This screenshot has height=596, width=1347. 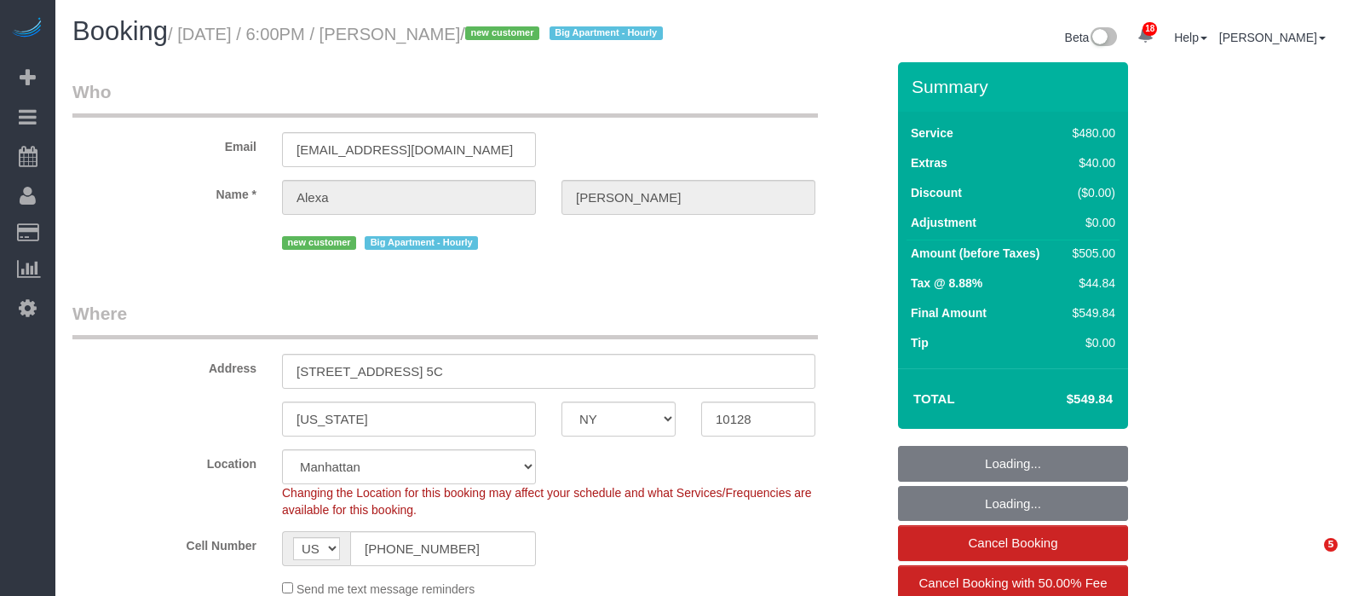 I want to click on span: Booking, so click(x=120, y=31).